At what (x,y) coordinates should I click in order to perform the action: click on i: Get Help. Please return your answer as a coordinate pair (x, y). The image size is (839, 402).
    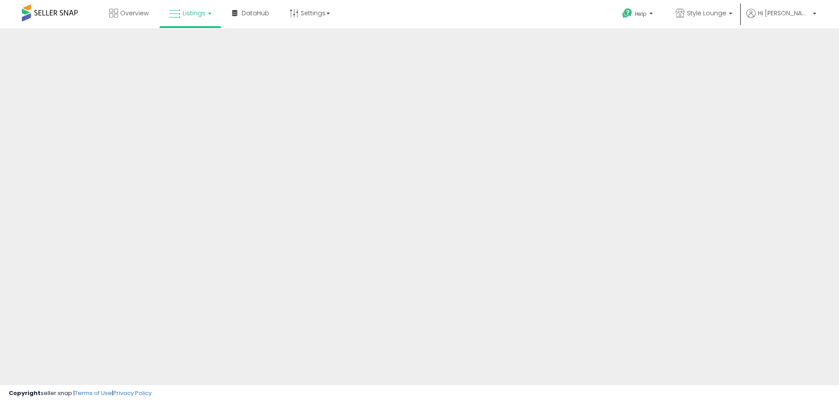
    Looking at the image, I should click on (627, 13).